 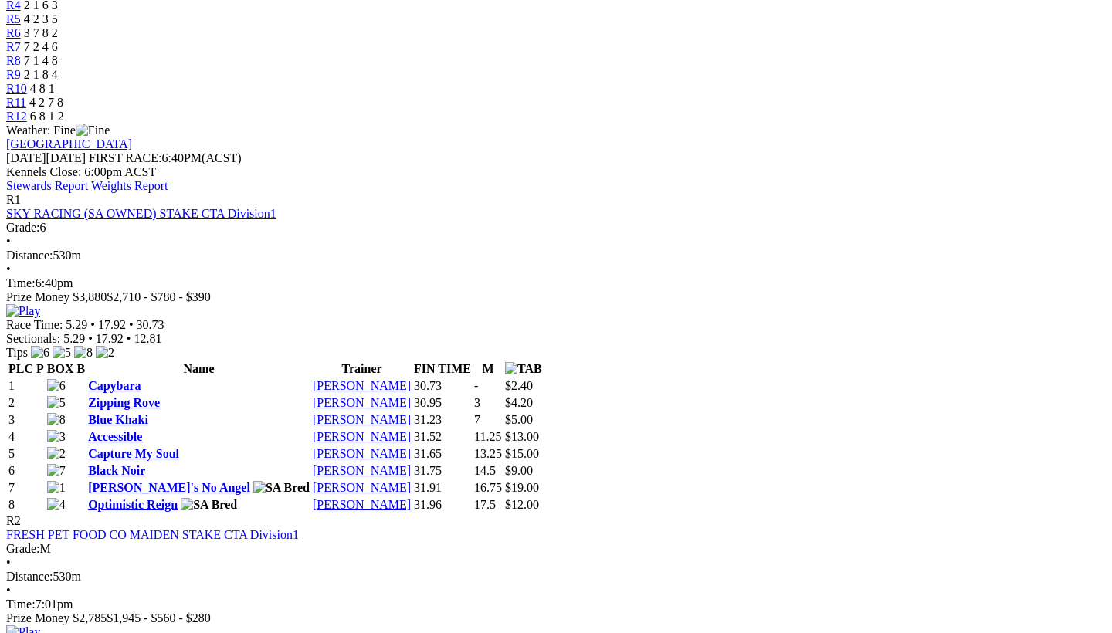 What do you see at coordinates (443, 369) in the screenshot?
I see `th: FIN TIME` at bounding box center [443, 369].